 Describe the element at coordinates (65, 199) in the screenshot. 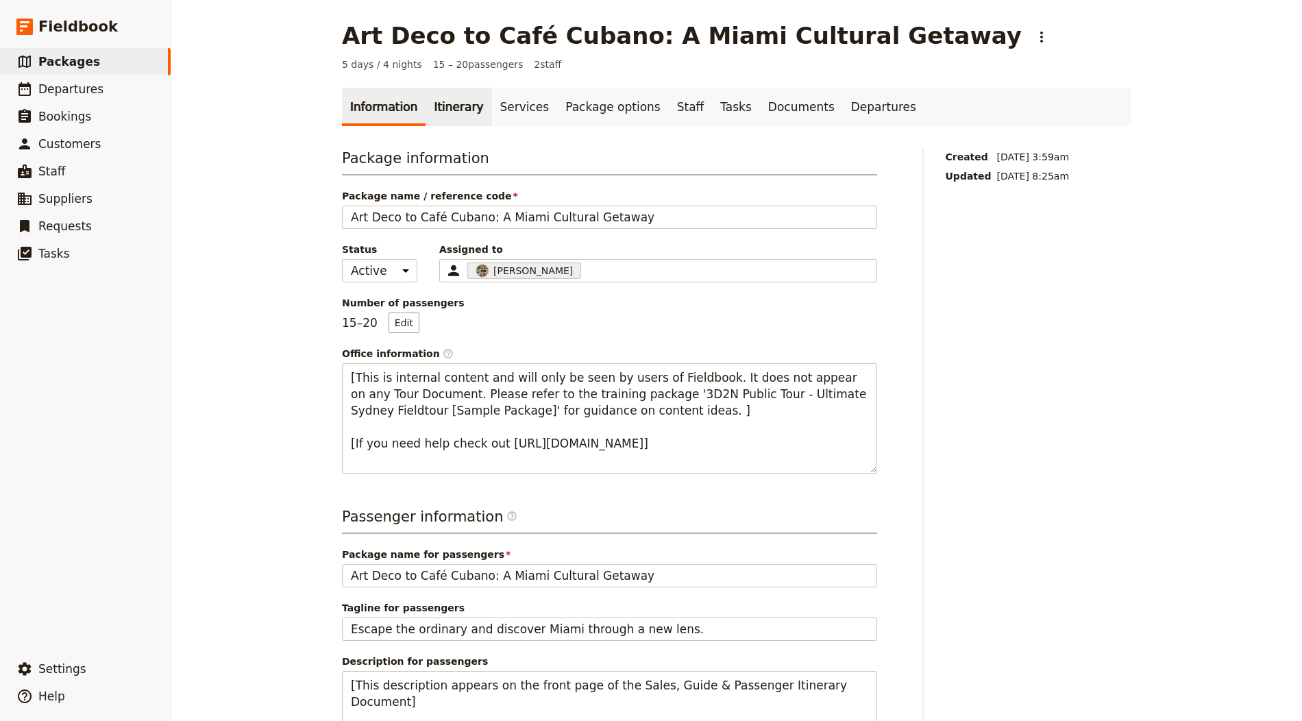

I see `span: Suppliers` at that location.